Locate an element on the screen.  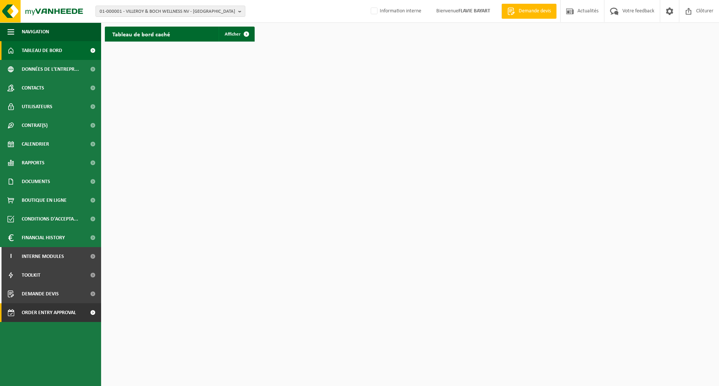
span: I is located at coordinates (11, 257).